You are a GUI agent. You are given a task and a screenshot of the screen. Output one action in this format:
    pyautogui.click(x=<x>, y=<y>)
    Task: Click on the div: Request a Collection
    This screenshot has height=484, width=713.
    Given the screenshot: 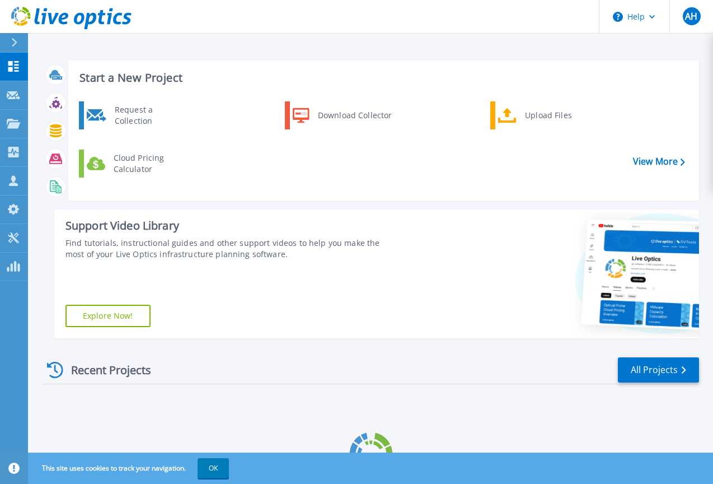 What is the action you would take?
    pyautogui.click(x=150, y=115)
    